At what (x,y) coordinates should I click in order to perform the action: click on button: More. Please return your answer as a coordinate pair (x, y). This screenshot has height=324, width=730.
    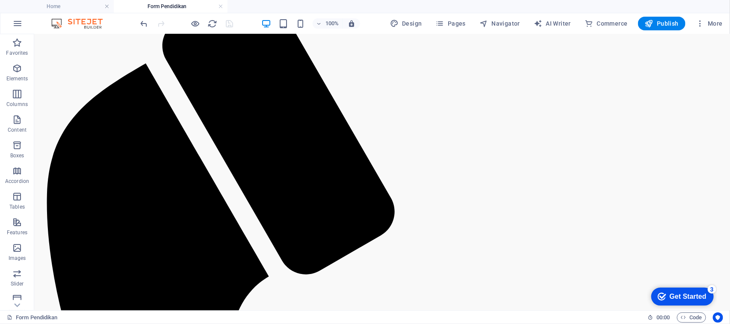
    Looking at the image, I should click on (709, 24).